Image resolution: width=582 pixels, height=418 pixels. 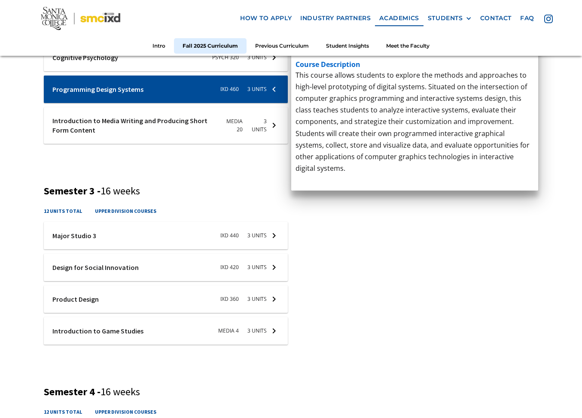 I want to click on h3: Semester 3 -, so click(x=291, y=191).